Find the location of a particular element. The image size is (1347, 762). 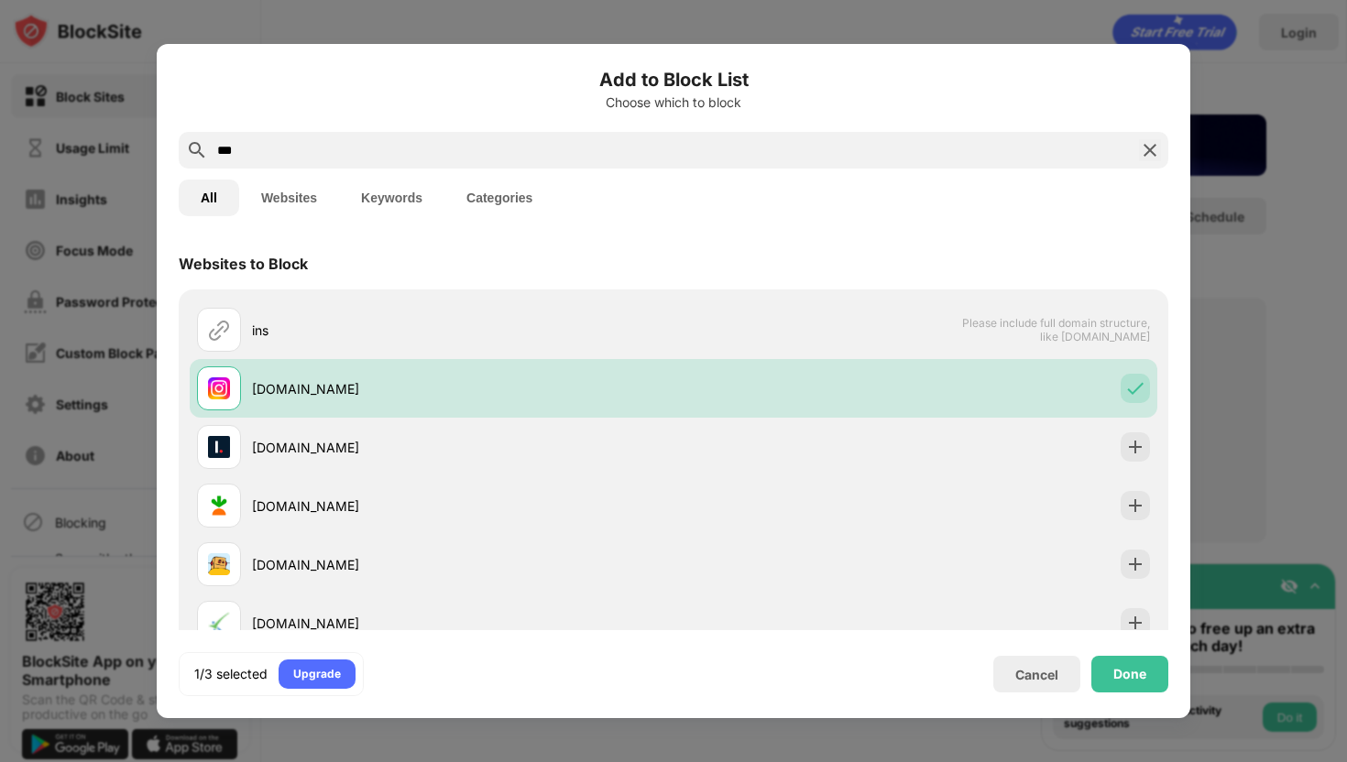

button: Categories is located at coordinates (499, 198).